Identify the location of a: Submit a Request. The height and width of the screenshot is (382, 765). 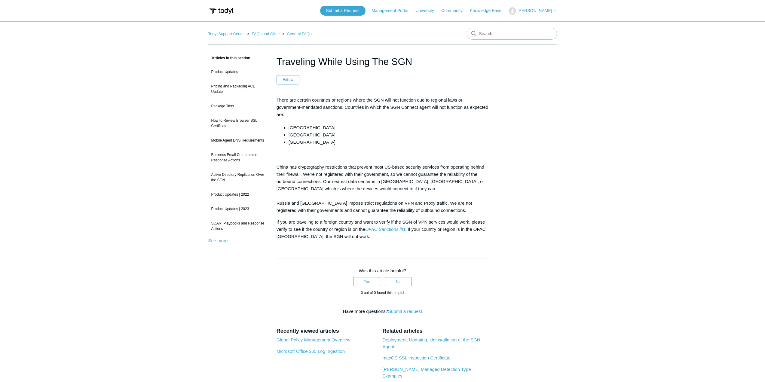
(343, 11).